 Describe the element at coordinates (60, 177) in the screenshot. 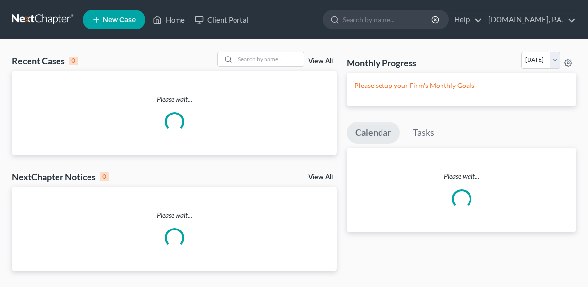

I see `div: NextChapter Notices` at that location.